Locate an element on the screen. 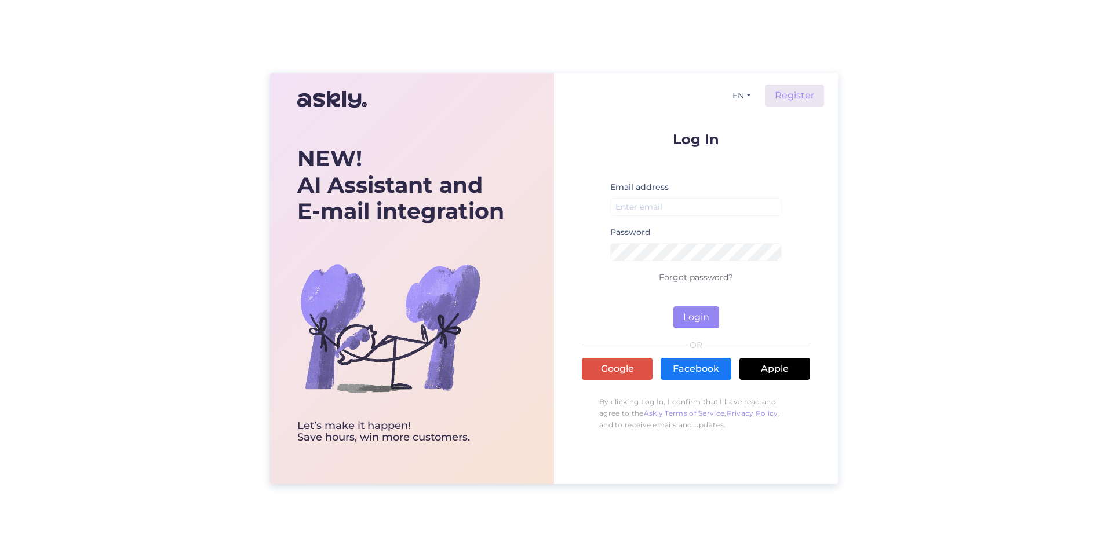 The width and height of the screenshot is (1108, 557). div: AI Assistant and E-mail integration is located at coordinates (400, 185).